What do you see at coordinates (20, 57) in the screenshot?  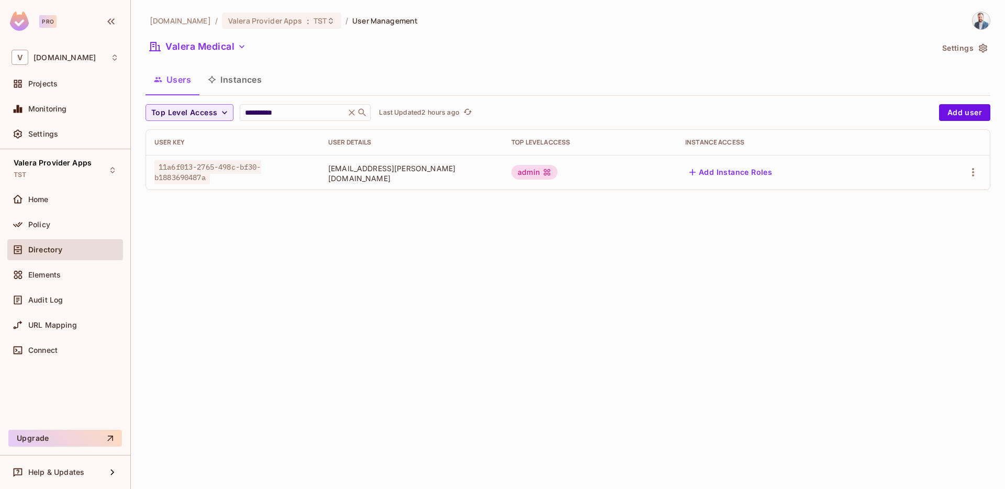 I see `span: V` at bounding box center [20, 57].